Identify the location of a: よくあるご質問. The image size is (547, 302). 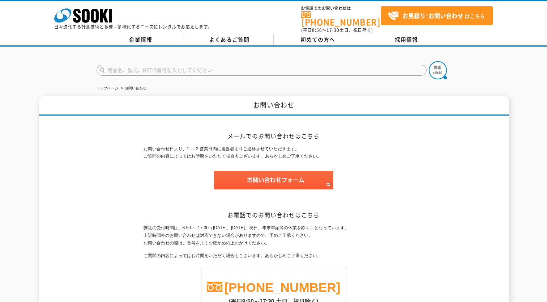
(229, 40).